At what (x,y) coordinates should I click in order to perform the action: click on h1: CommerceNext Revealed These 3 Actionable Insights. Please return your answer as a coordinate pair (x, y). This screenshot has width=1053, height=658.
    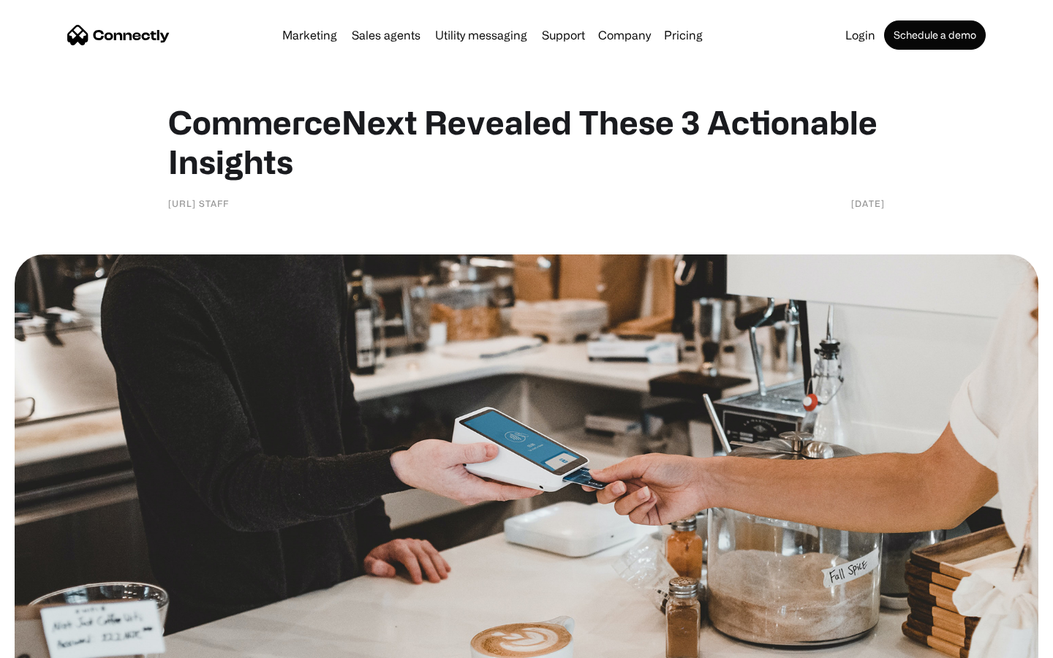
    Looking at the image, I should click on (527, 142).